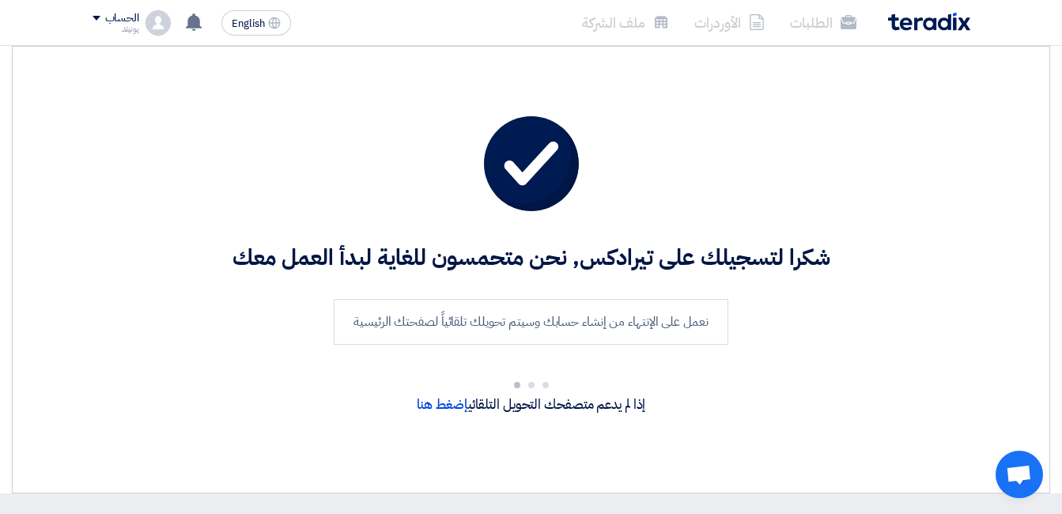  I want to click on img: Teradix logo, so click(929, 21).